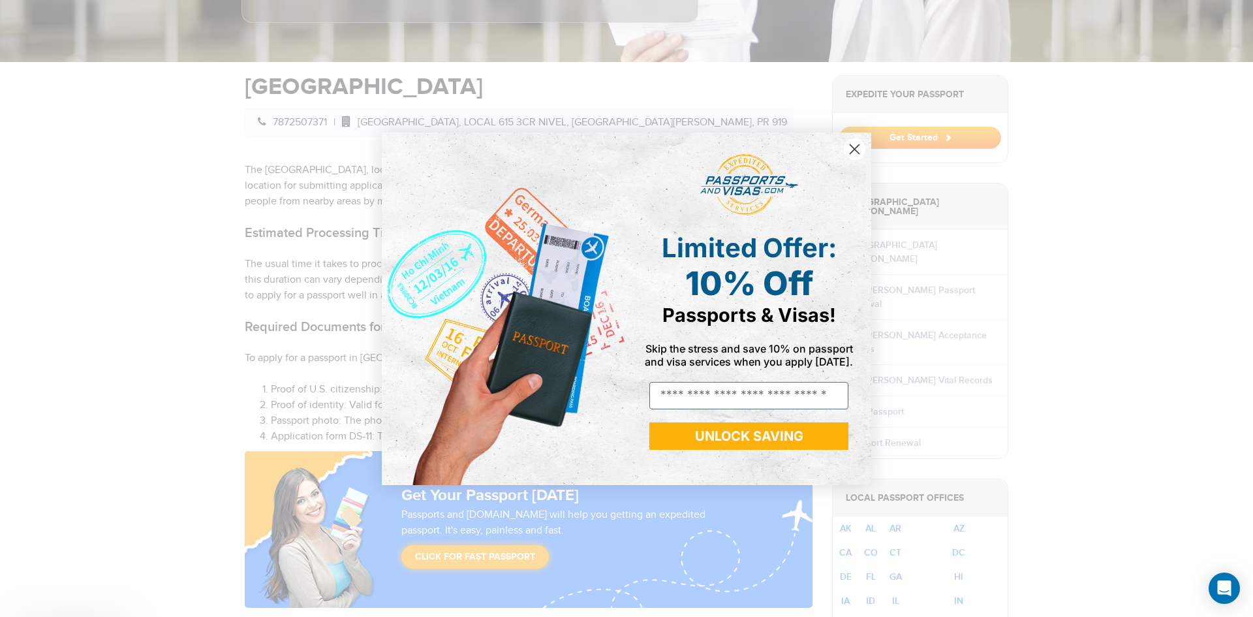  Describe the element at coordinates (749, 436) in the screenshot. I see `button: UNLOCK SAVING` at that location.